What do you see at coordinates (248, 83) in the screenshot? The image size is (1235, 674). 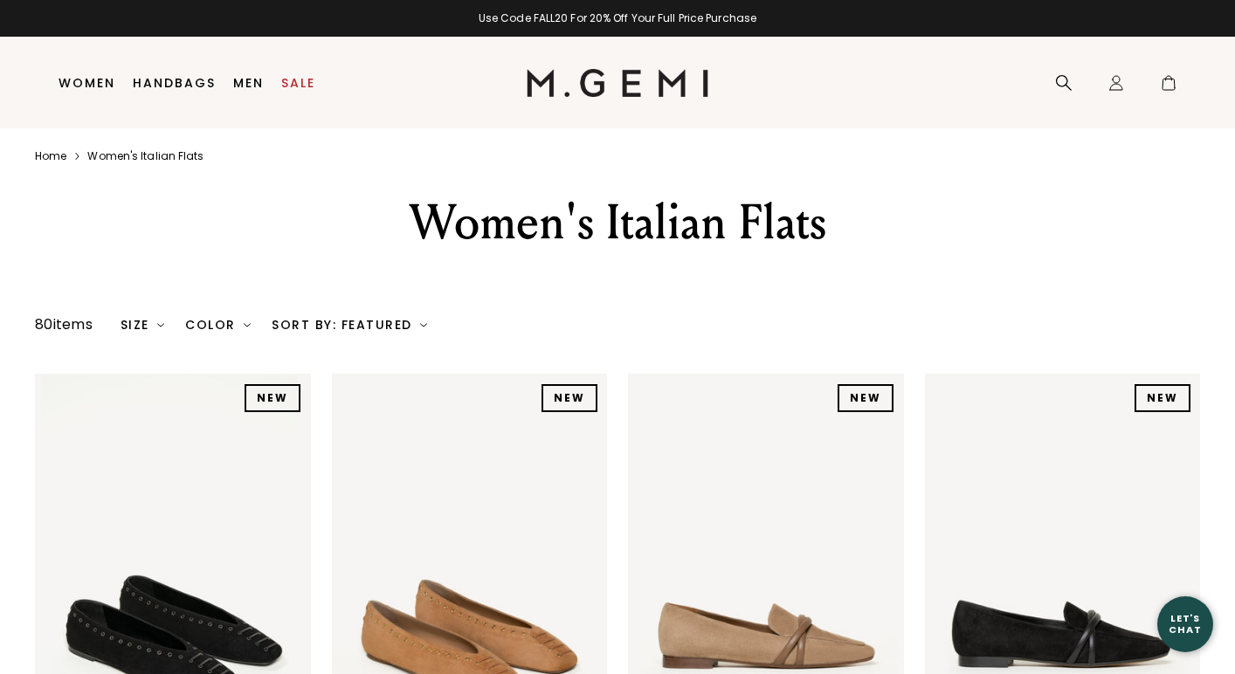 I see `a: Men` at bounding box center [248, 83].